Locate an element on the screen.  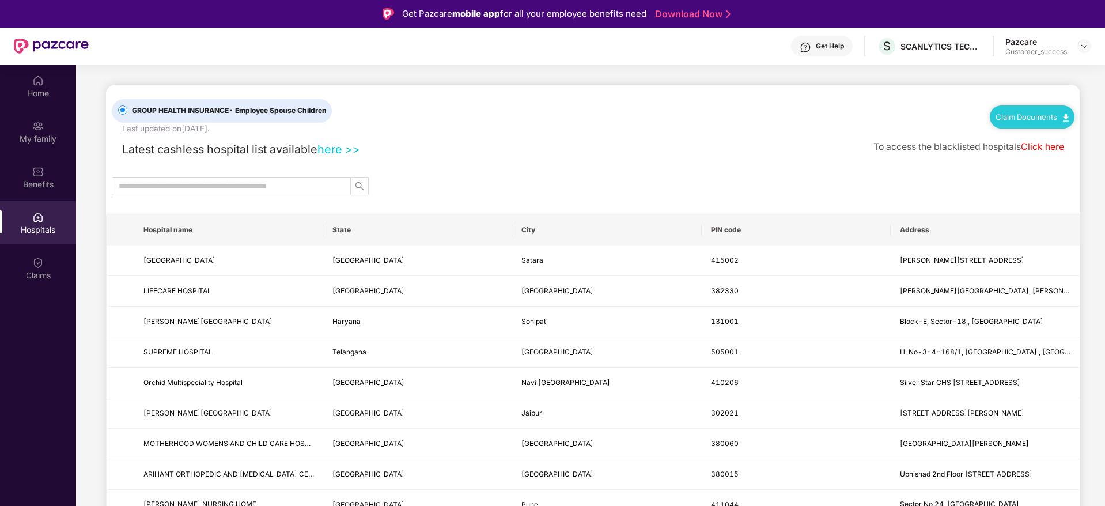
span: Telangana is located at coordinates (349, 351).